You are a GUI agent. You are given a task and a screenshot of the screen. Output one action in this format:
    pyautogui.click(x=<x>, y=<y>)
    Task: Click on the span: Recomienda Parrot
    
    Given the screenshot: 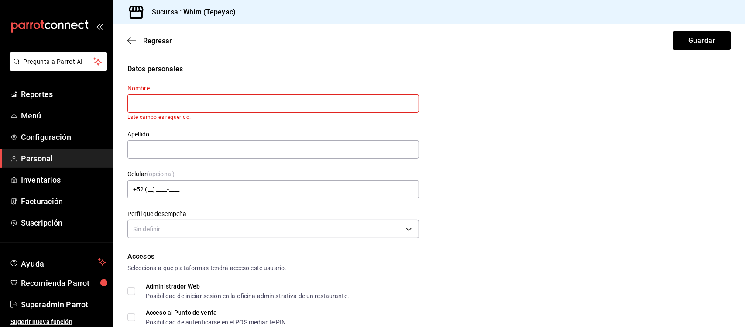 What is the action you would take?
    pyautogui.click(x=63, y=283)
    